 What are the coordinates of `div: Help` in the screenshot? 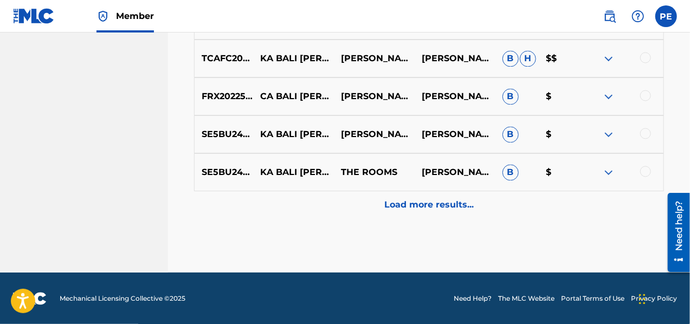 It's located at (638, 16).